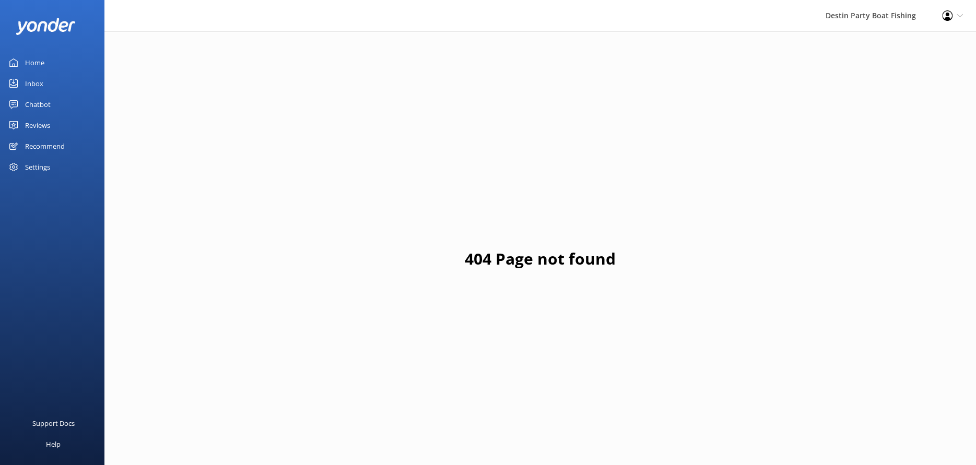  Describe the element at coordinates (45, 146) in the screenshot. I see `div: Recommend` at that location.